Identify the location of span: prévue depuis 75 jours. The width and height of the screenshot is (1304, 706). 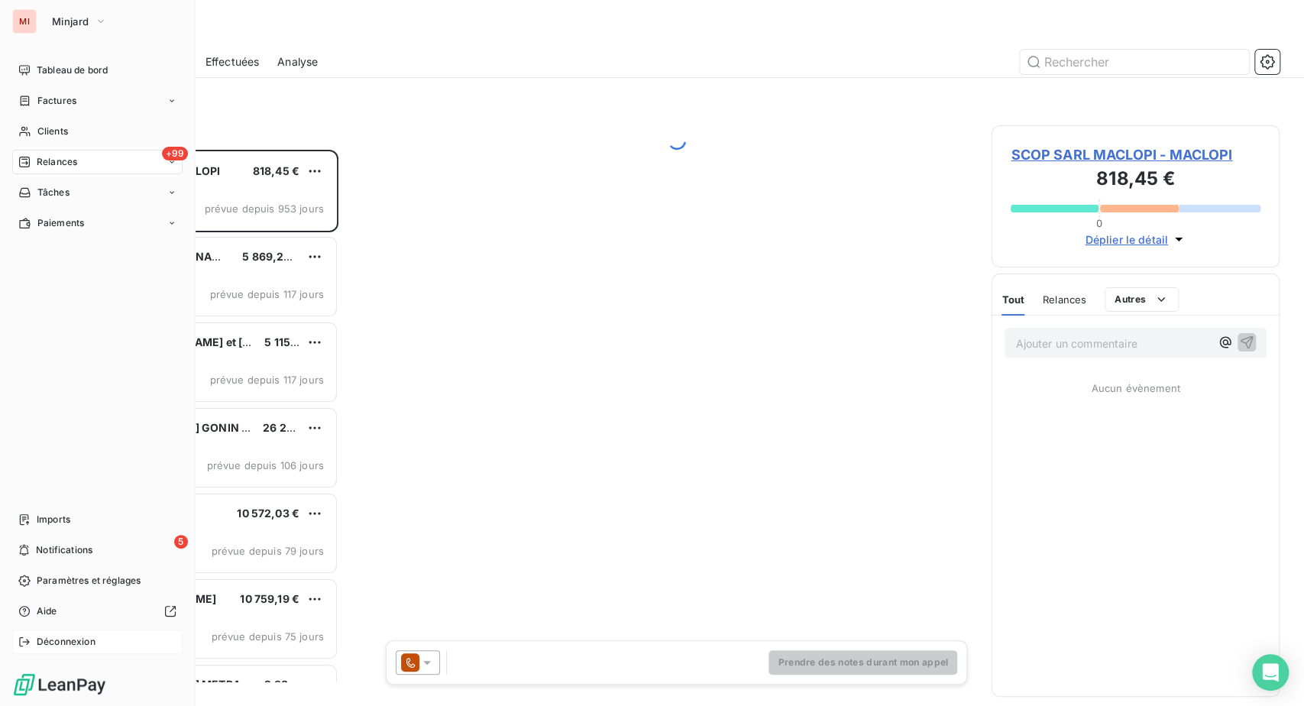
(267, 636).